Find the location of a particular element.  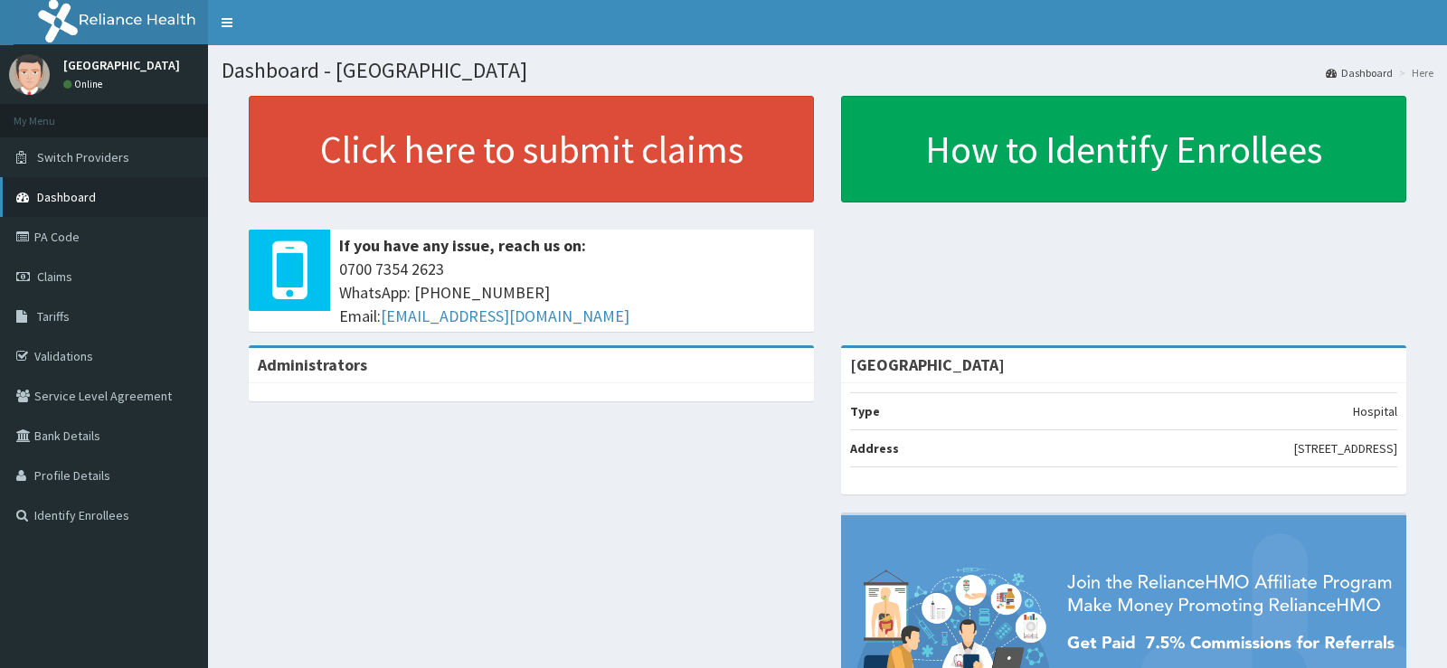

p: Hospital is located at coordinates (1374, 411).